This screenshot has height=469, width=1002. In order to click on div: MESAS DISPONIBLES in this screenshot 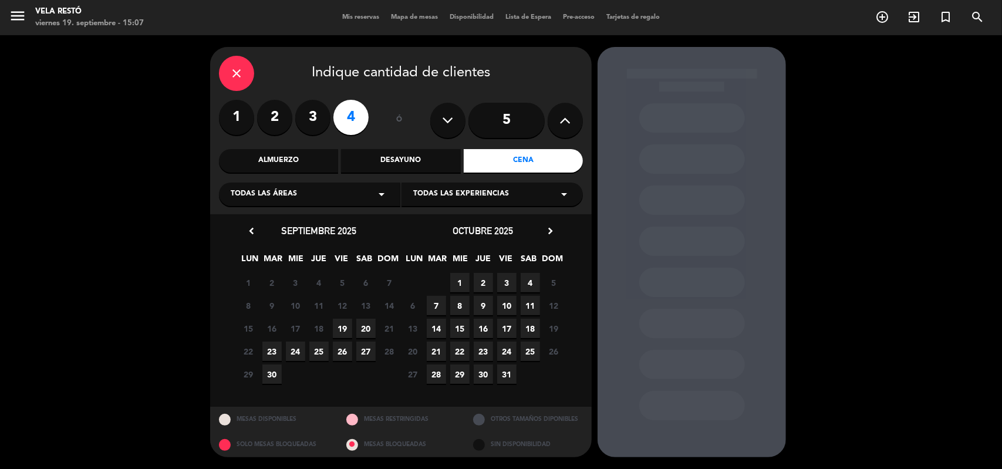, I will do `click(274, 419)`.